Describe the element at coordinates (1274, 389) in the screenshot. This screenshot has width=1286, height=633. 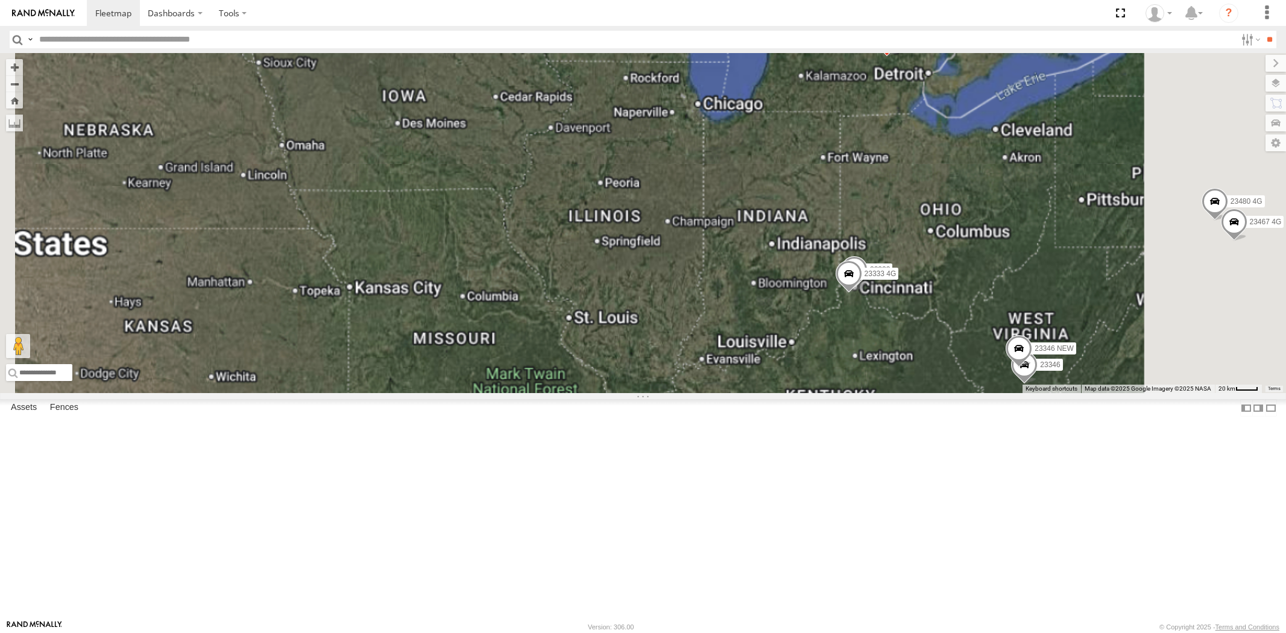
I see `a: Terms (opens in new tab)` at that location.